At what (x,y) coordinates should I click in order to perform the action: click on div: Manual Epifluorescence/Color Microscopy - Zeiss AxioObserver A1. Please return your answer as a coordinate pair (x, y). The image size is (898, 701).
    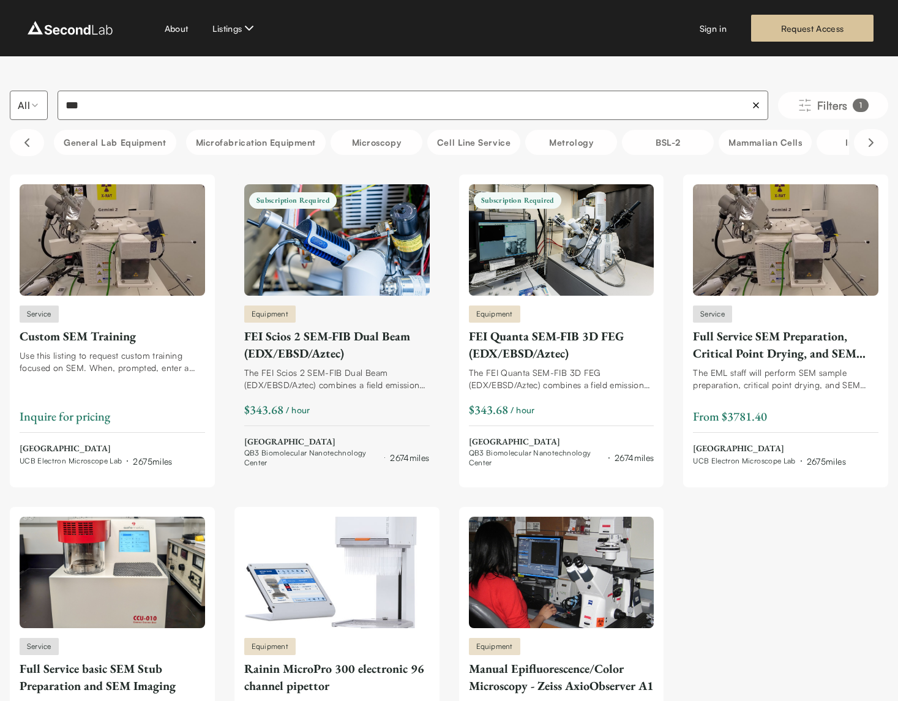
    Looking at the image, I should click on (562, 677).